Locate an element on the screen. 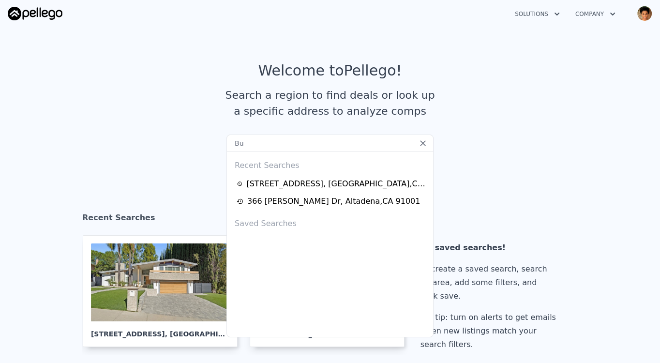 The height and width of the screenshot is (363, 660). div: Search a region to find deals or look up a specific address to analyze comps is located at coordinates (330, 103).